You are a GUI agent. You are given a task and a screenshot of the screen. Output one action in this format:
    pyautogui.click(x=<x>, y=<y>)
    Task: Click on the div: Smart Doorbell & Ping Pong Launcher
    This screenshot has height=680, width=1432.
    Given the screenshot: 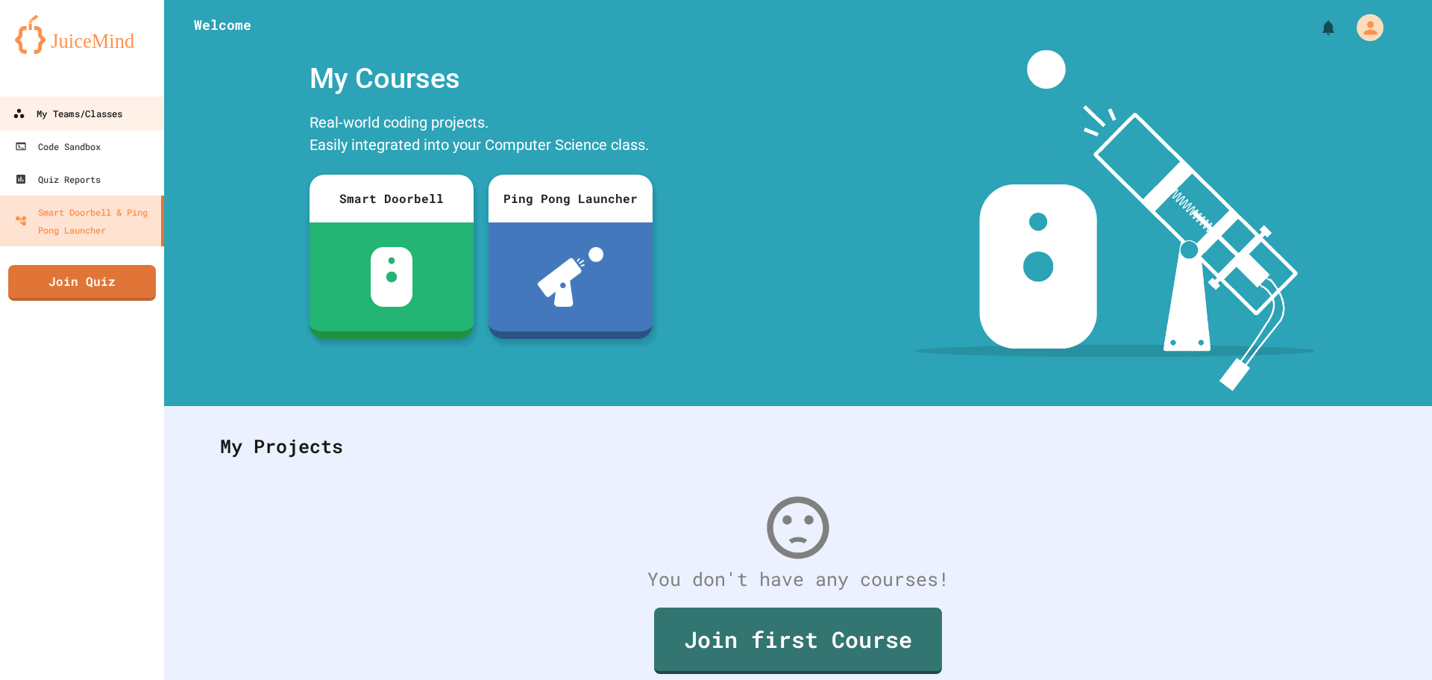 What is the action you would take?
    pyautogui.click(x=85, y=221)
    